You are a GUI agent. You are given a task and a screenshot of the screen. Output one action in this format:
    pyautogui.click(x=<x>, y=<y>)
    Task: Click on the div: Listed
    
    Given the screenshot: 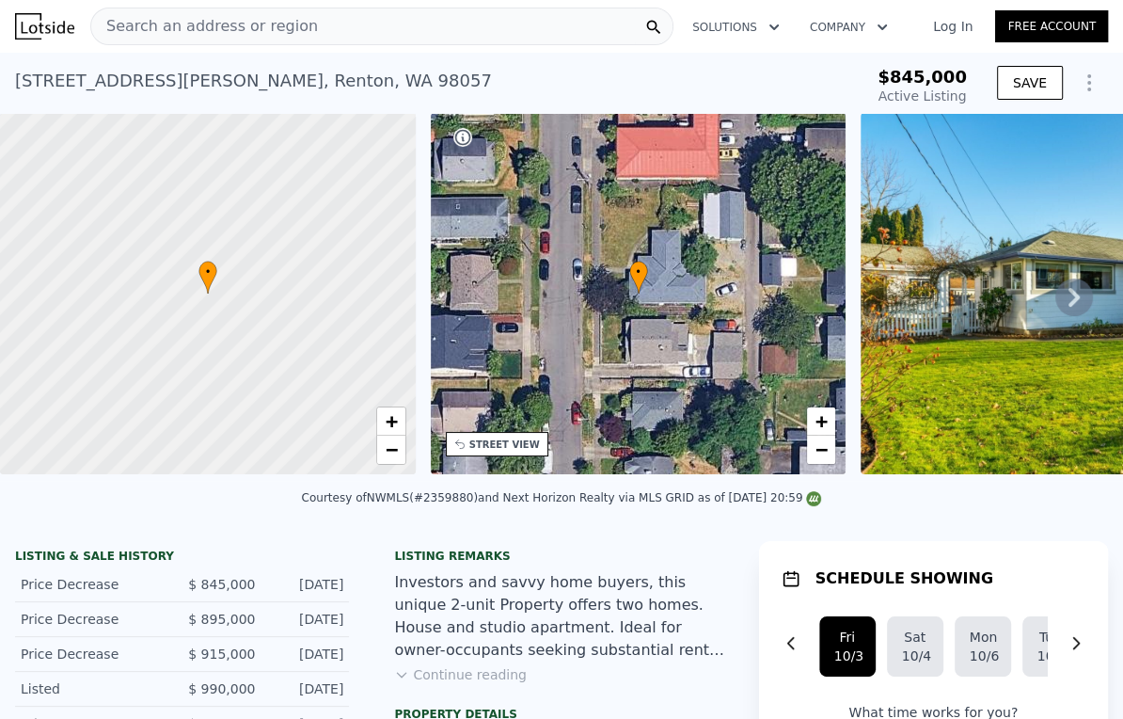 What is the action you would take?
    pyautogui.click(x=94, y=688)
    